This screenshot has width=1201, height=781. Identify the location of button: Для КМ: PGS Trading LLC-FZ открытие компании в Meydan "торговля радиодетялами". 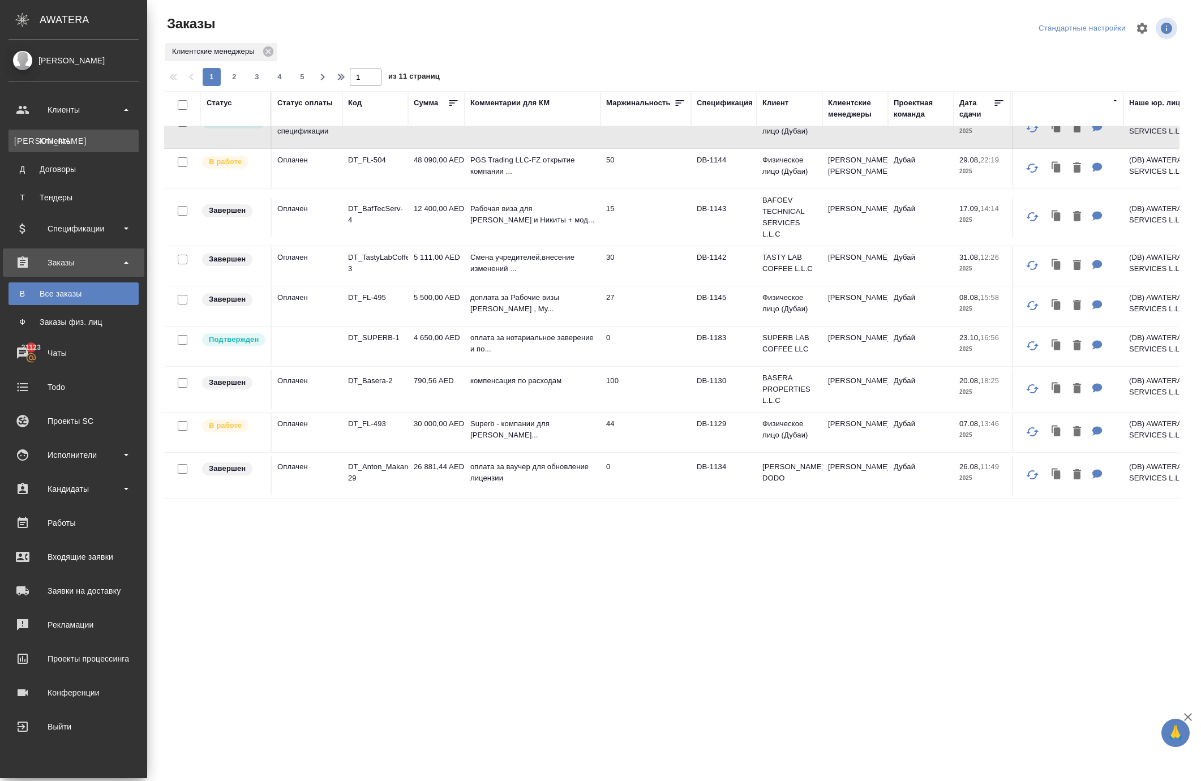
(1098, 168).